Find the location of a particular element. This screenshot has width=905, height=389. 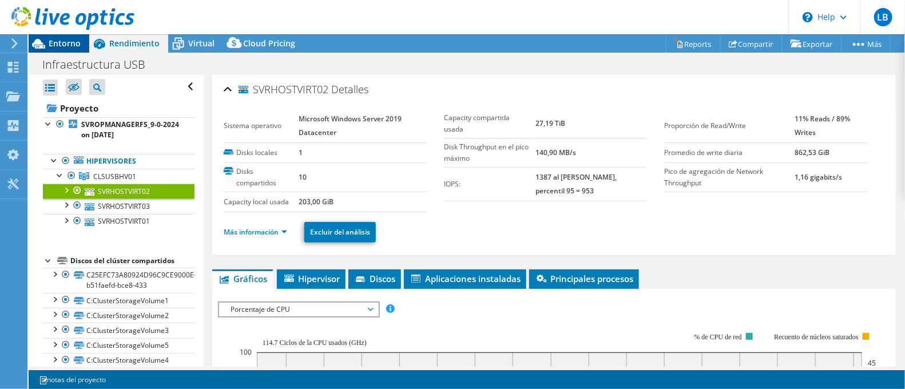

a: Reports is located at coordinates (693, 43).